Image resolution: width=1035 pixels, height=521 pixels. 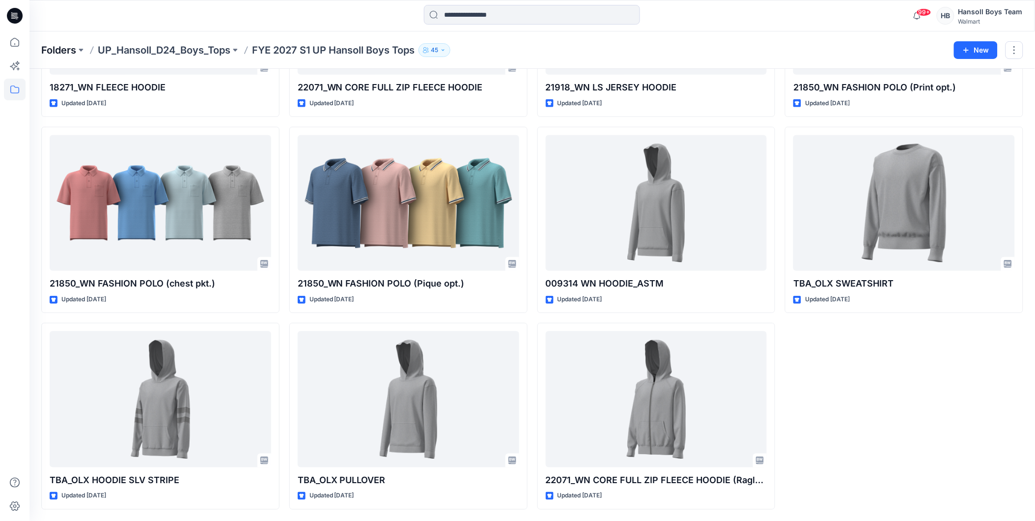 What do you see at coordinates (58, 50) in the screenshot?
I see `p: Folders` at bounding box center [58, 50].